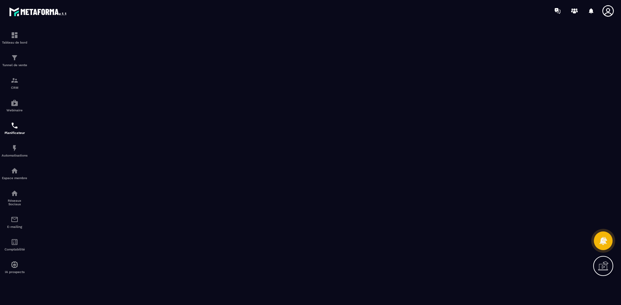  I want to click on p: Planificateur, so click(15, 133).